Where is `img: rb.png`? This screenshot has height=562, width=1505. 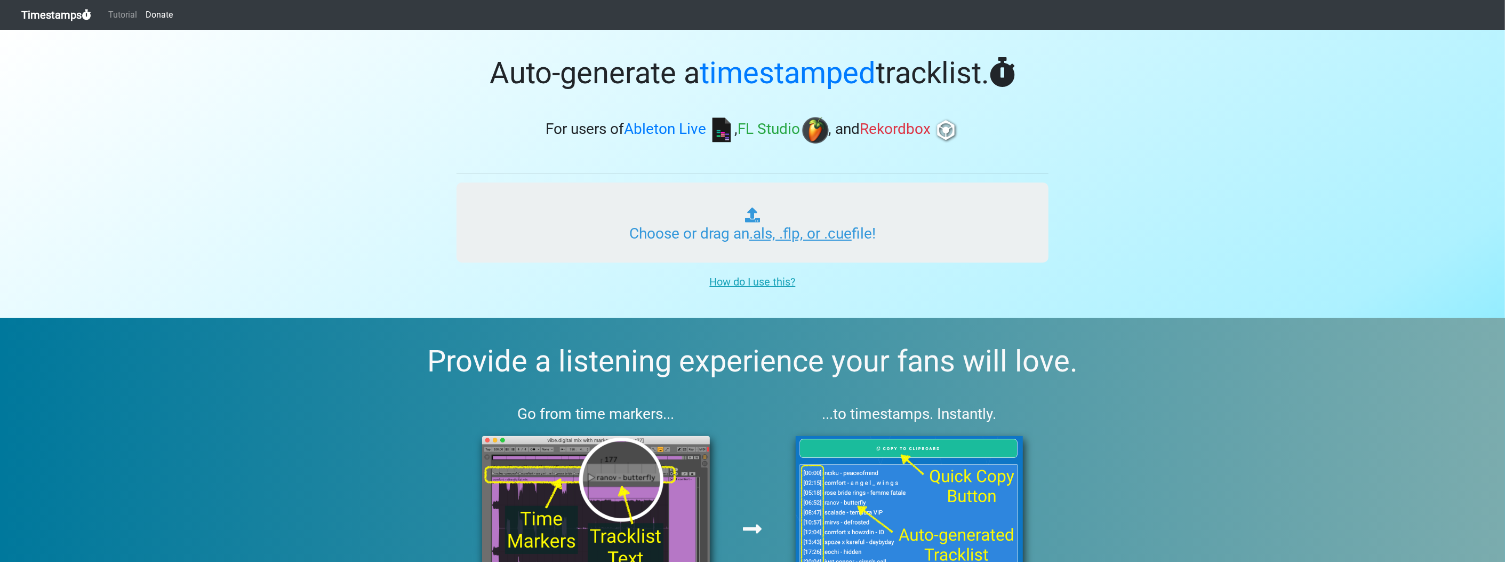 img: rb.png is located at coordinates (946, 130).